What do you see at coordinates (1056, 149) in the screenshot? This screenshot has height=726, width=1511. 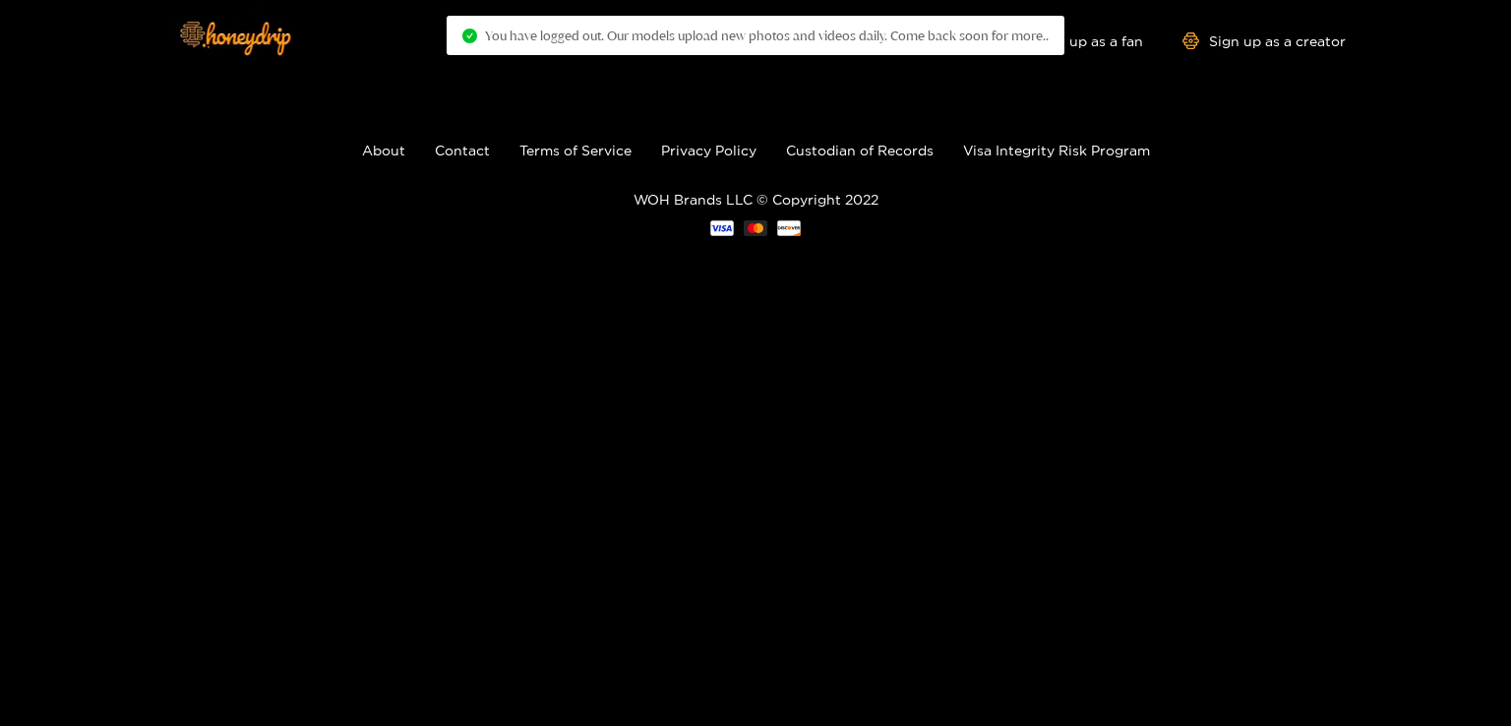 I see `a: Visa Integrity Risk Program` at bounding box center [1056, 149].